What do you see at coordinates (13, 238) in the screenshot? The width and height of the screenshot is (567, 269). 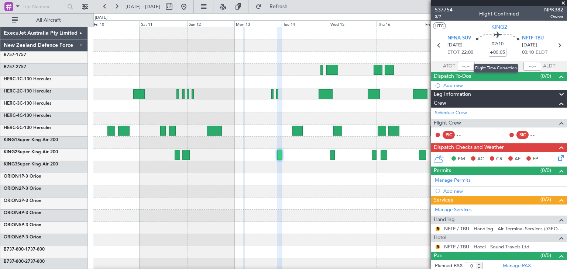 I see `span: ORION6` at bounding box center [13, 238].